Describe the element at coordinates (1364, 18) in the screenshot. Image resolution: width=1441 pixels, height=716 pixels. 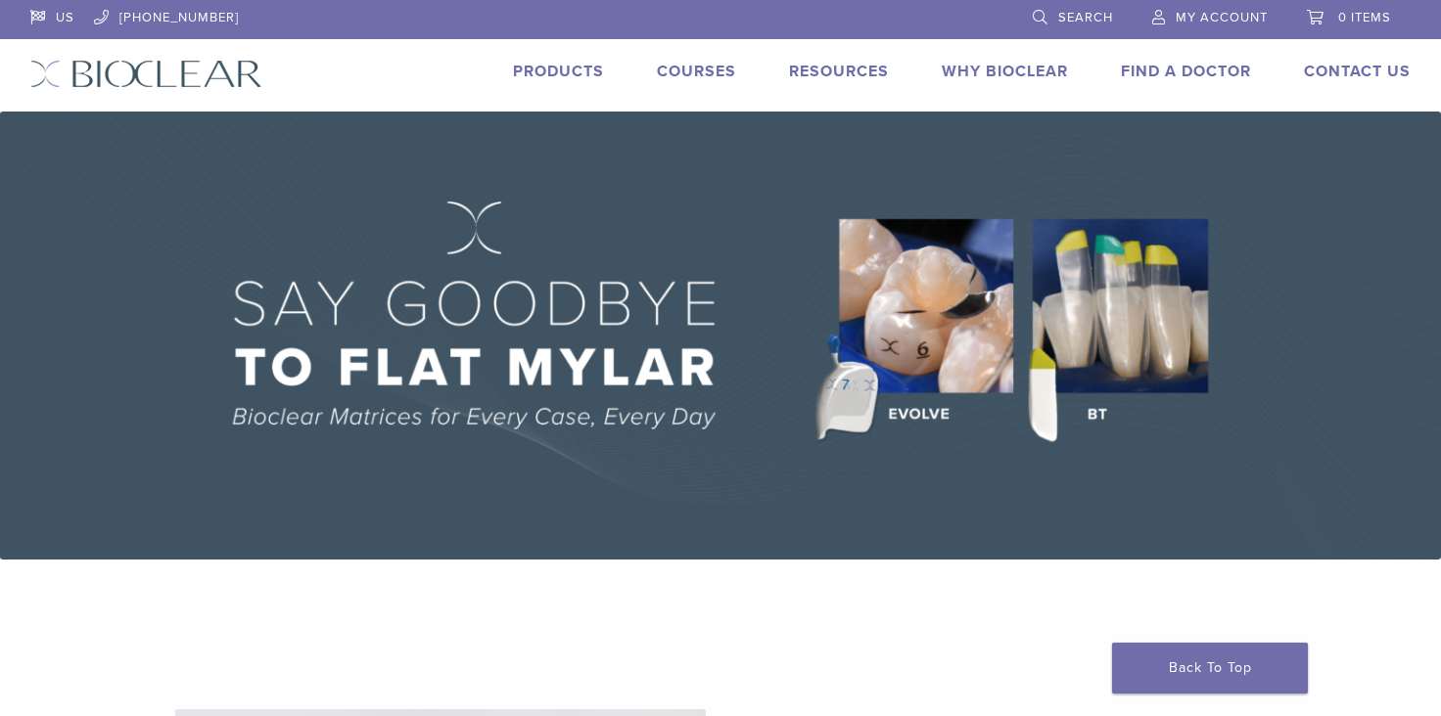
I see `span: 0 items` at that location.